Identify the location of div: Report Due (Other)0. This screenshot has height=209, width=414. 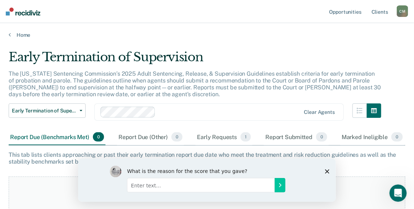
(151, 137).